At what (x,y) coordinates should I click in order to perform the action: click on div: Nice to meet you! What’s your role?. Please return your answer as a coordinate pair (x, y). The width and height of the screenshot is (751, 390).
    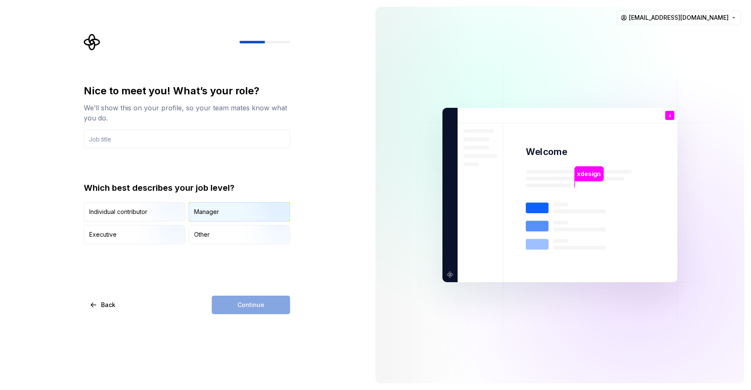
    Looking at the image, I should click on (187, 91).